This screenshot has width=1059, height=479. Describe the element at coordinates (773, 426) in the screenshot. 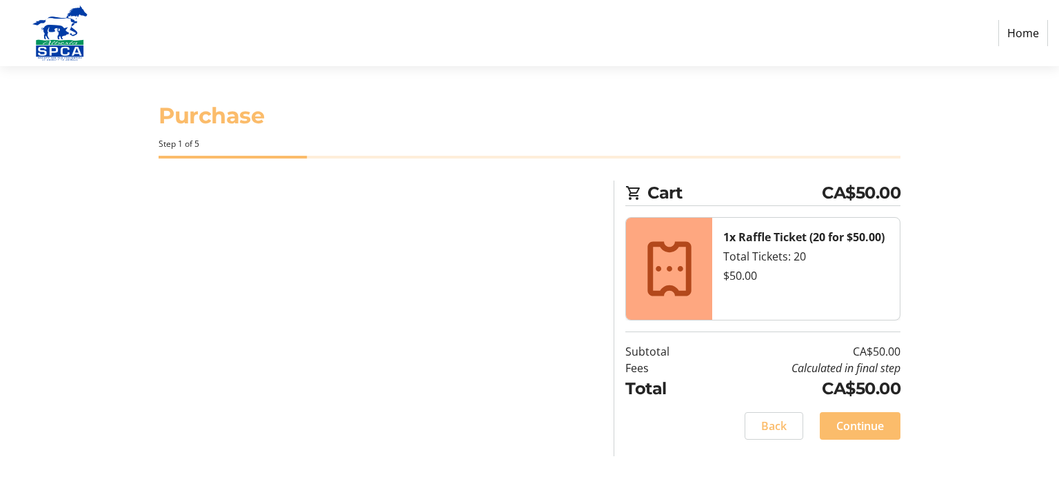

I see `button: Back` at that location.